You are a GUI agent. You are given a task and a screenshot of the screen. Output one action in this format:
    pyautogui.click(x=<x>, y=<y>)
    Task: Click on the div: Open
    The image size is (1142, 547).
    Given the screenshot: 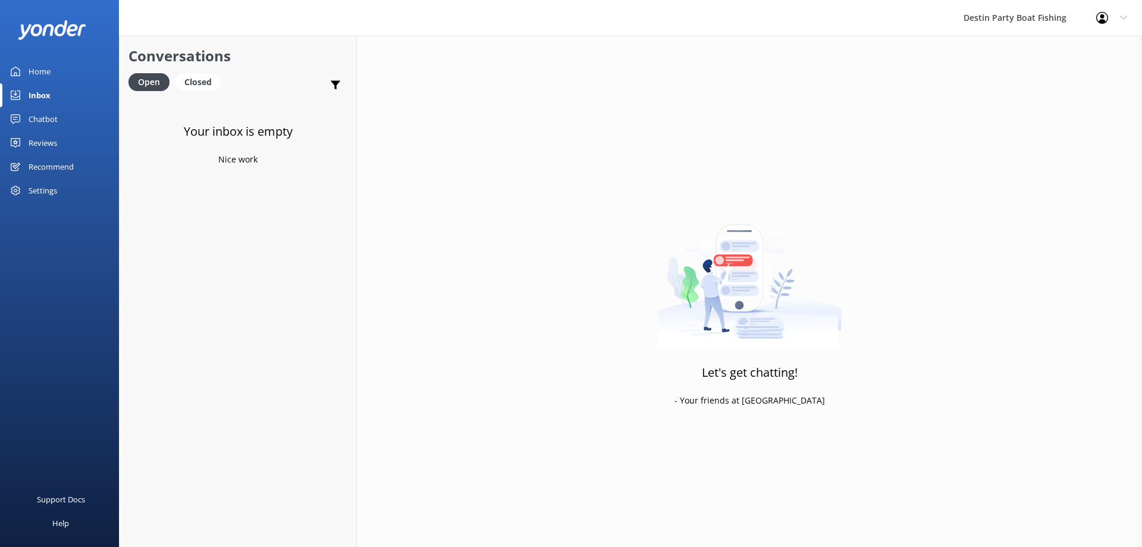 What is the action you would take?
    pyautogui.click(x=149, y=82)
    